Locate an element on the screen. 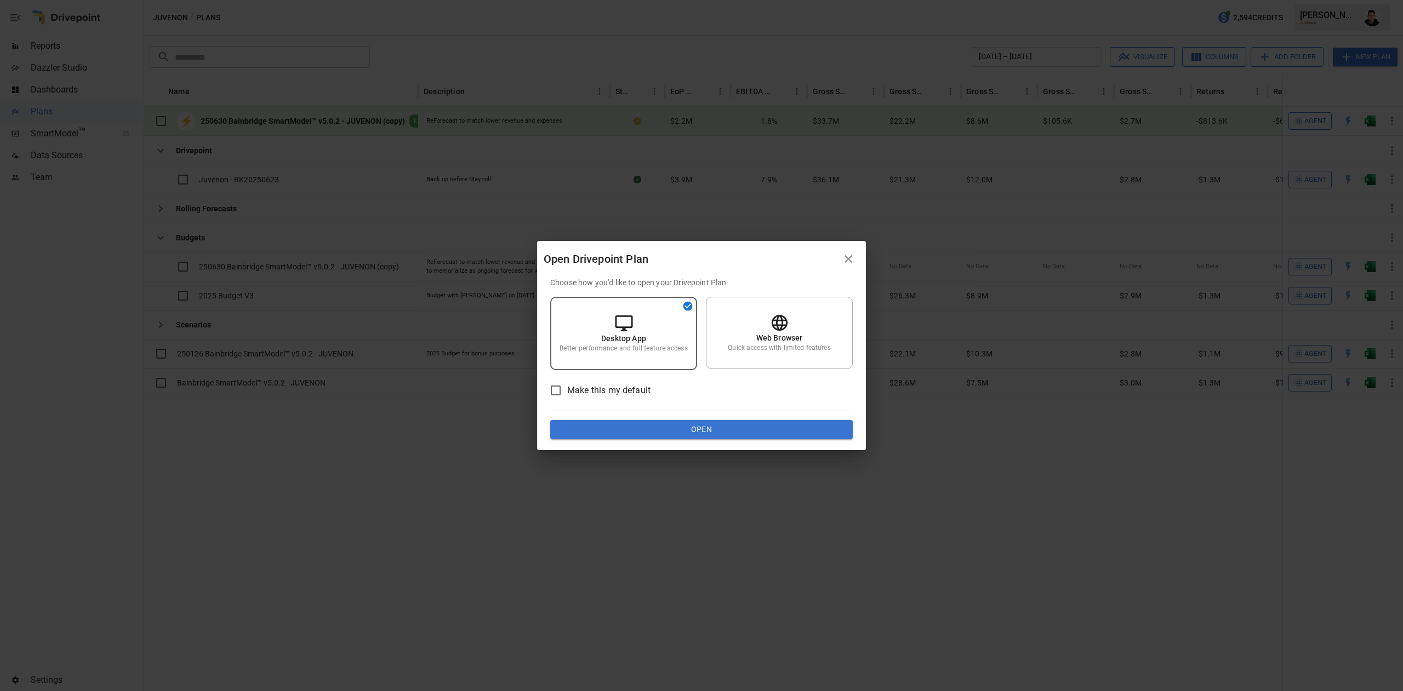 This screenshot has width=1403, height=691. p: Web Browser is located at coordinates (779, 338).